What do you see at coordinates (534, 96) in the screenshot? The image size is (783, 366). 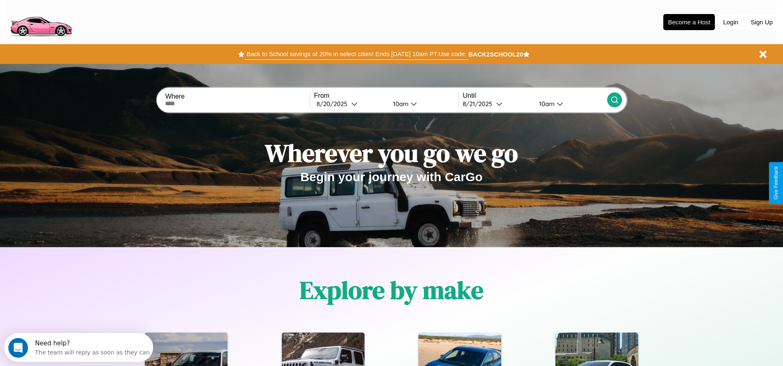 I see `label: Until` at bounding box center [534, 96].